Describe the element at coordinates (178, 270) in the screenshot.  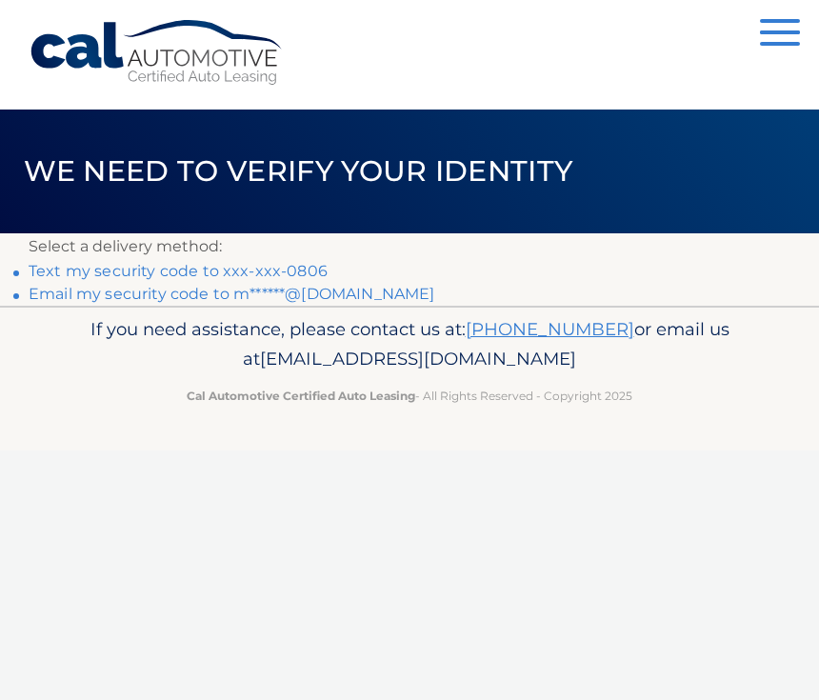
I see `a: Text my security code to xxx-xxx-0806` at that location.